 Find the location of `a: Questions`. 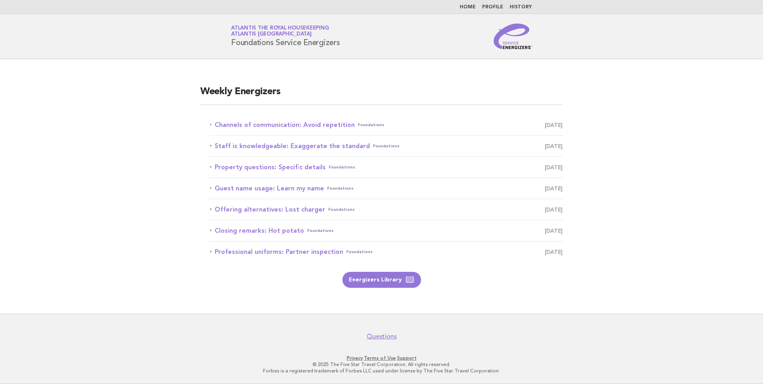

a: Questions is located at coordinates (382, 337).